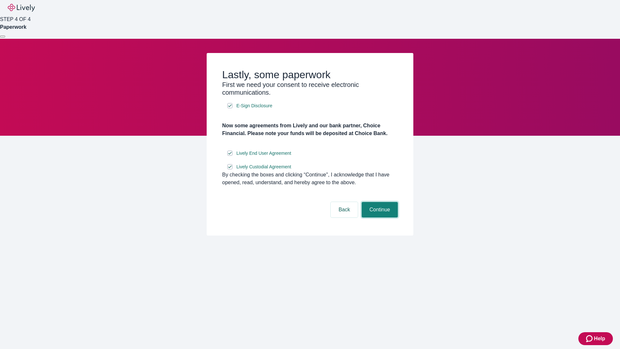 This screenshot has height=349, width=620. What do you see at coordinates (310, 88) in the screenshot?
I see `h3: First we need your consent to receive electronic communications.` at bounding box center [310, 88].